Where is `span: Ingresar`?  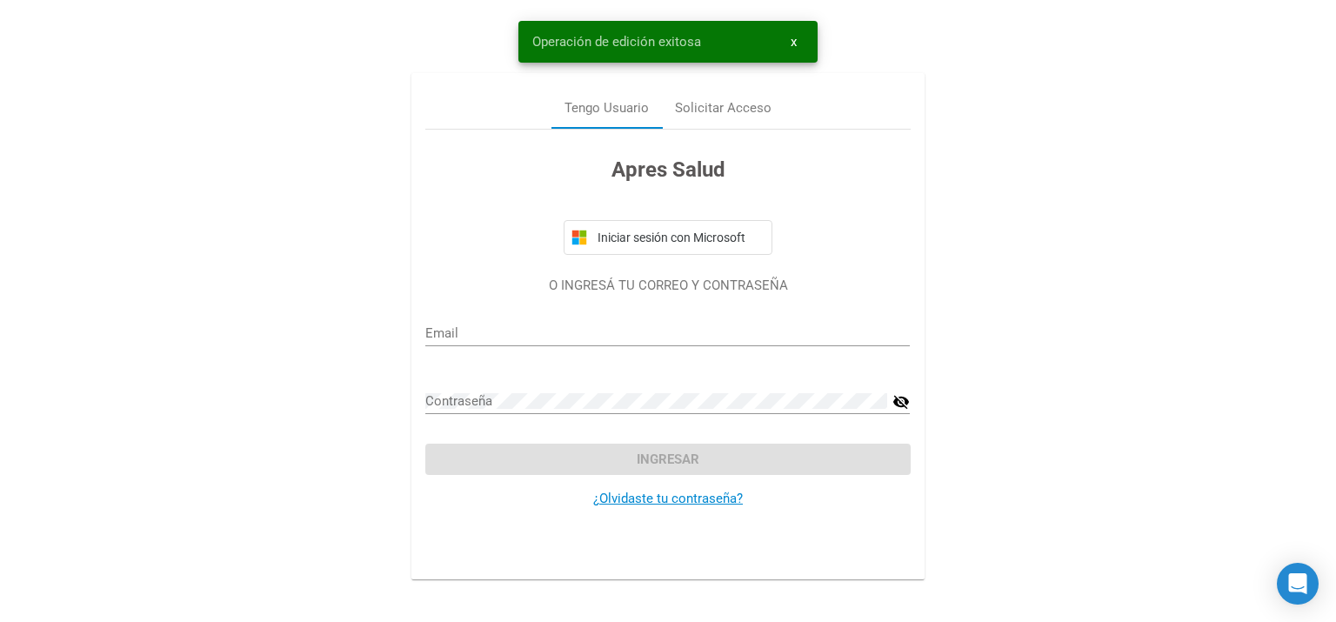 span: Ingresar is located at coordinates (668, 459).